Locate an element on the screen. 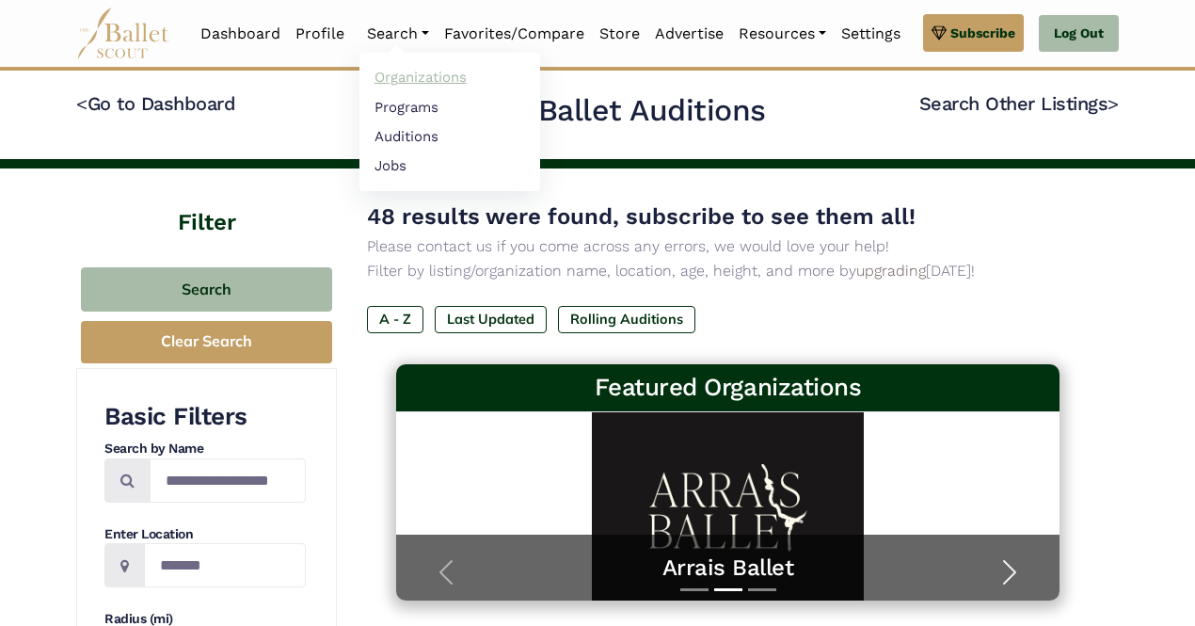  button: Slide 3 is located at coordinates (762, 589).